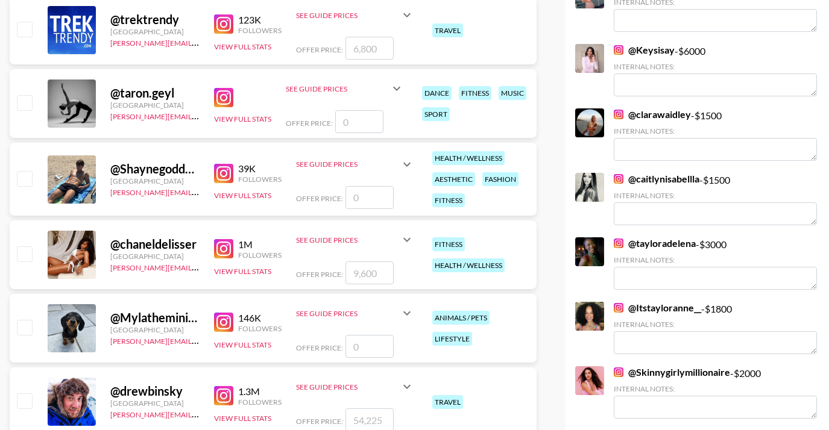 This screenshot has width=829, height=430. I want to click on div: - $ 2000, so click(715, 392).